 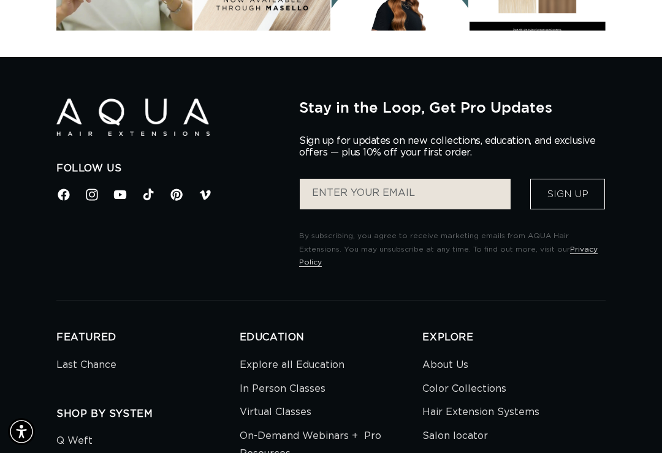 What do you see at coordinates (74, 443) in the screenshot?
I see `a: Q Weft` at bounding box center [74, 443].